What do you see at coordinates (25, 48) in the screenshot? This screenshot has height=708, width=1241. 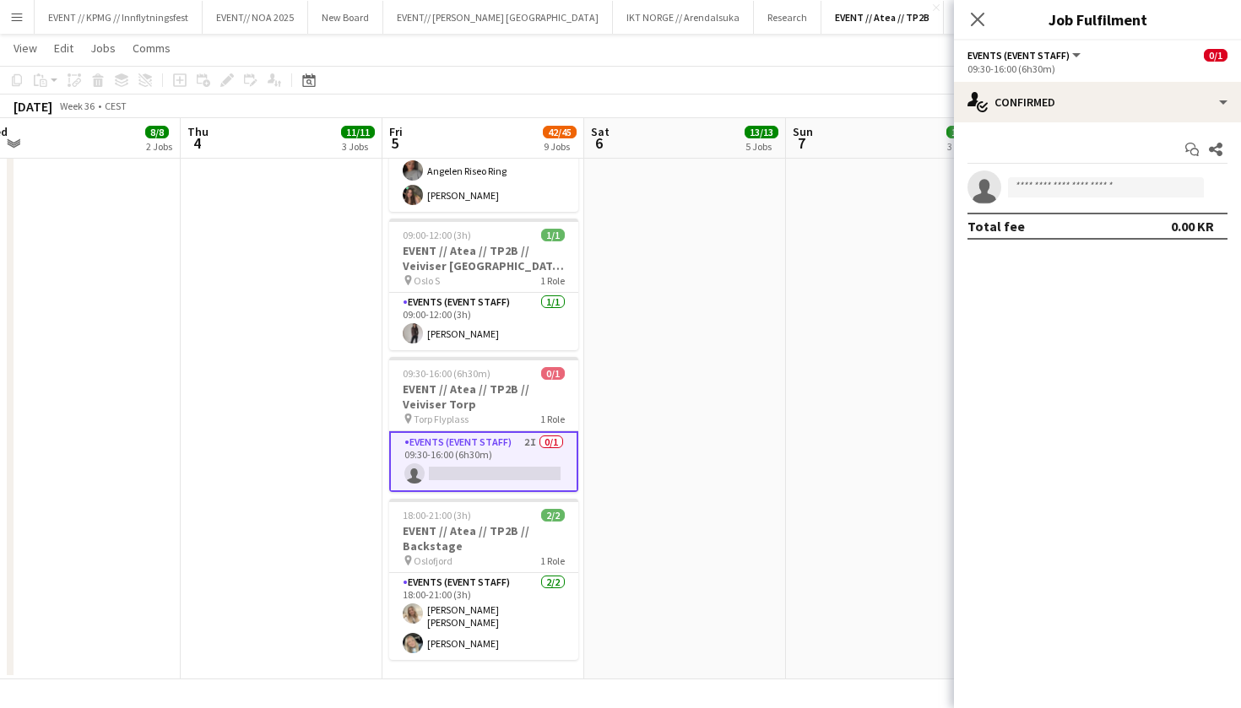 I see `a: View` at bounding box center [25, 48].